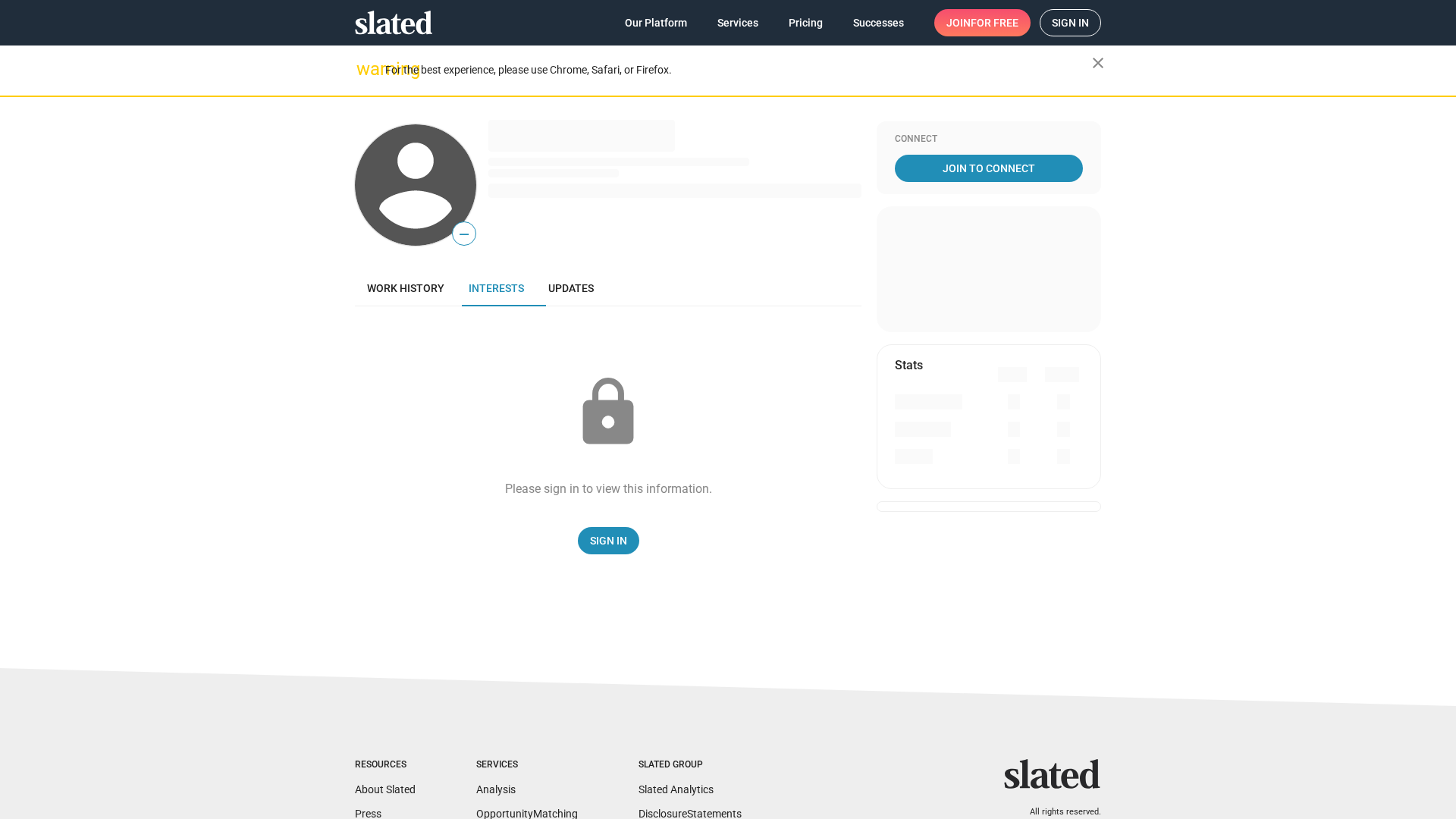 The height and width of the screenshot is (819, 1456). Describe the element at coordinates (527, 765) in the screenshot. I see `div: Services` at that location.